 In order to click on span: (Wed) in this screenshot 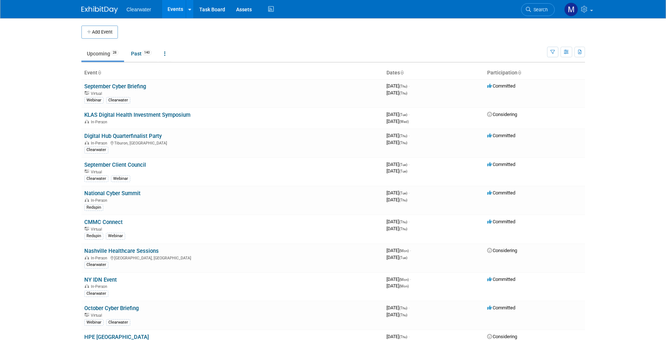, I will do `click(404, 121)`.